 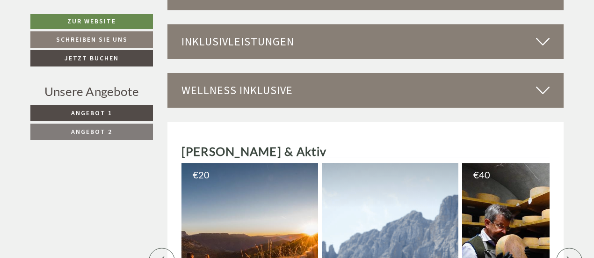 I want to click on a: Zur Website, so click(x=92, y=22).